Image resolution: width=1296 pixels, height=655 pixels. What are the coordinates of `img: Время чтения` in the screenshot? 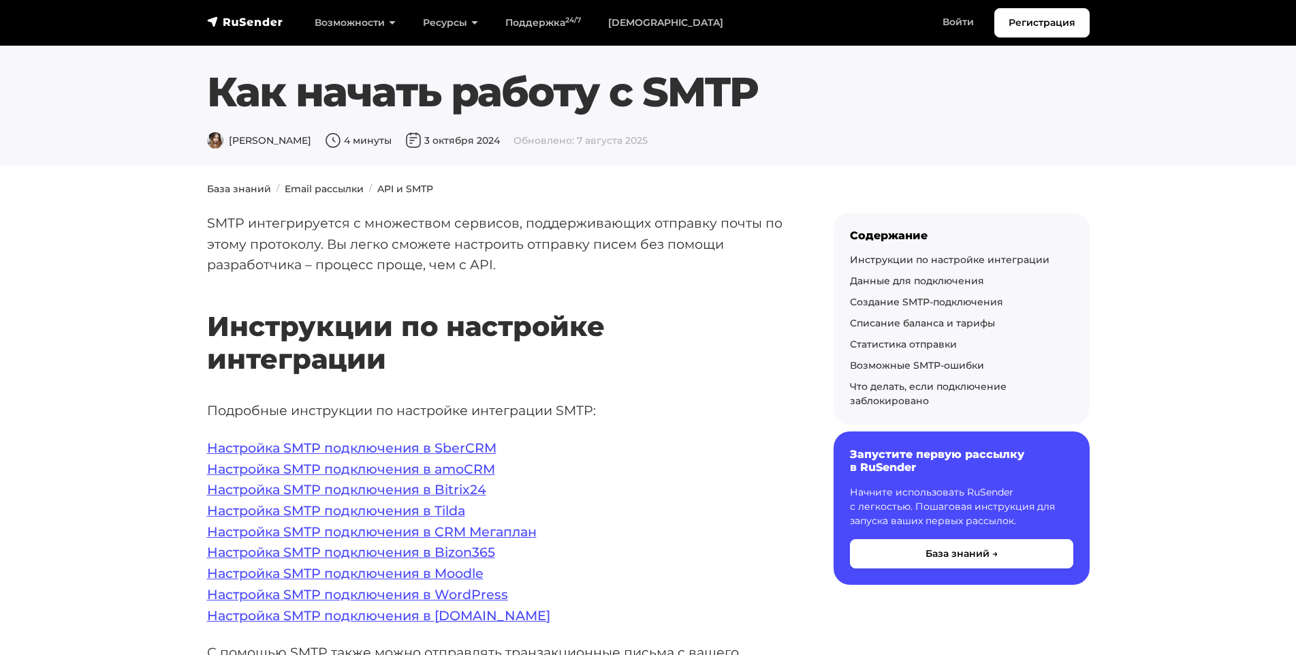 It's located at (333, 140).